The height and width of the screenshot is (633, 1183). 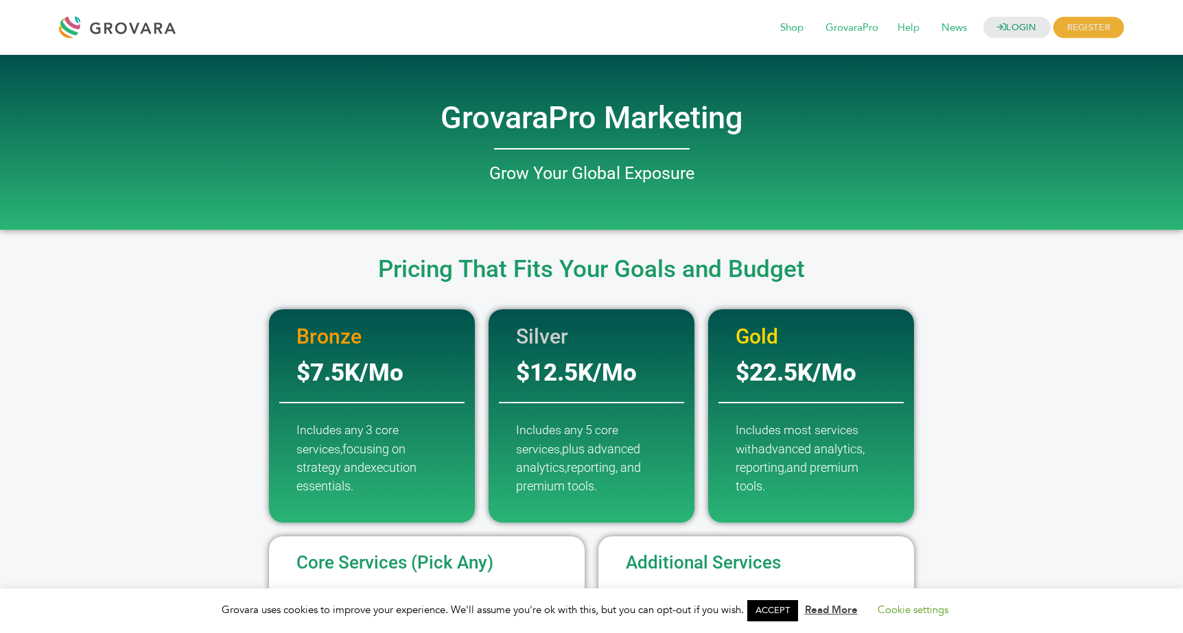 What do you see at coordinates (602, 337) in the screenshot?
I see `h2: Silver` at bounding box center [602, 337].